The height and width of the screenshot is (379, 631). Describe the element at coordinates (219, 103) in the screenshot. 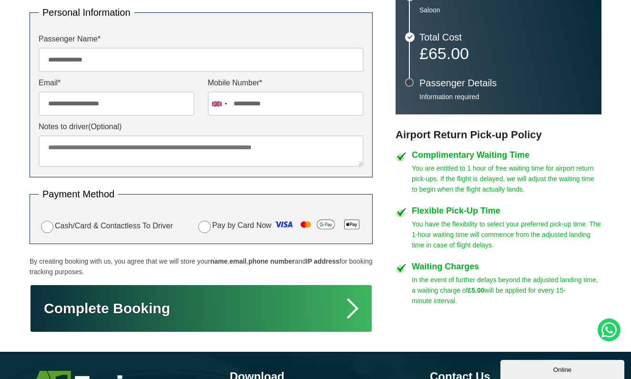

I see `div: United Kingdom: +44` at that location.